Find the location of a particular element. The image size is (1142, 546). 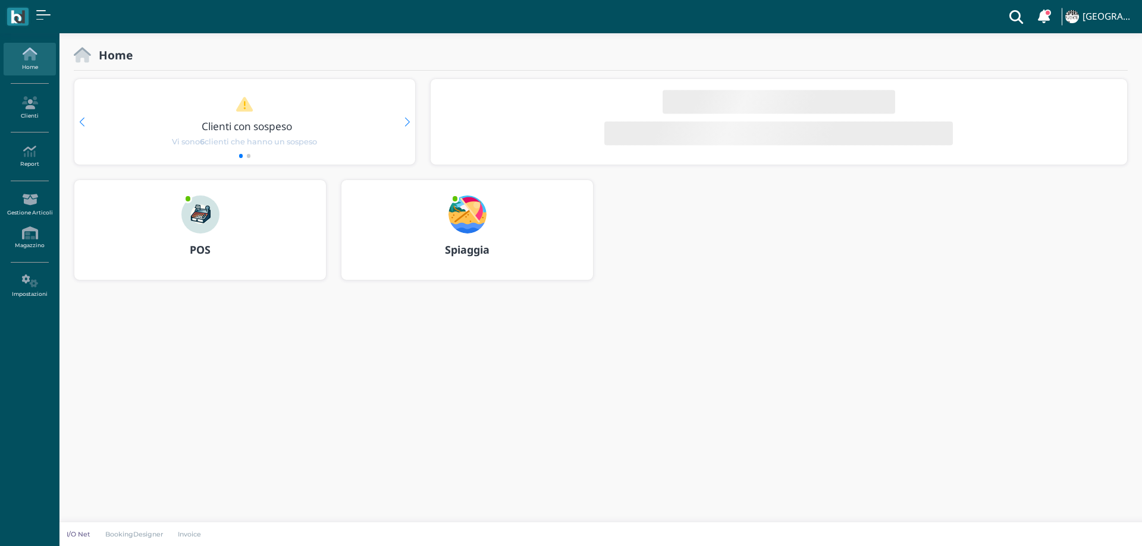

h3: Clienti con sospeso is located at coordinates (247, 126).